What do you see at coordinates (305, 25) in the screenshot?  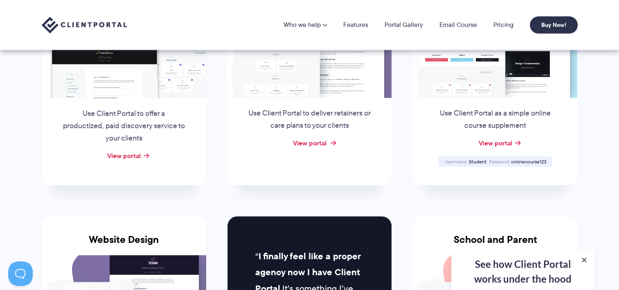 I see `a: Who we help` at bounding box center [305, 25].